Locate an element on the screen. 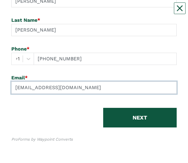 This screenshot has width=188, height=163. div: ProForms by Waypoint Converts is located at coordinates (42, 139).